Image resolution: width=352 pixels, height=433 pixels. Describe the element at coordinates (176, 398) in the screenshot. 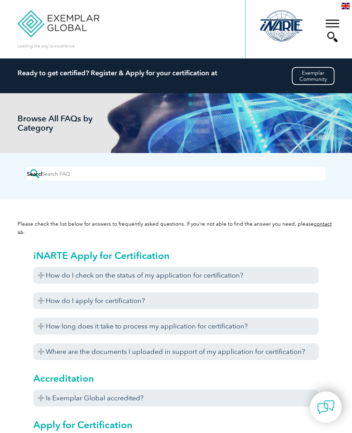

I see `h3: Is Exemplar Global accredited?` at that location.